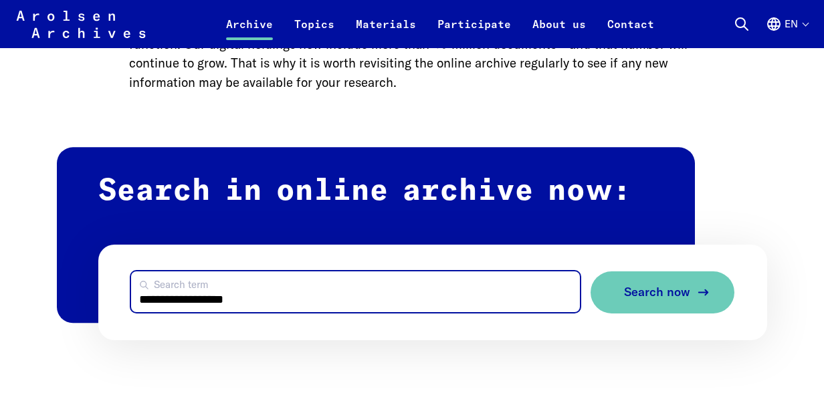 This screenshot has width=824, height=399. What do you see at coordinates (249, 32) in the screenshot?
I see `a: Archive` at bounding box center [249, 32].